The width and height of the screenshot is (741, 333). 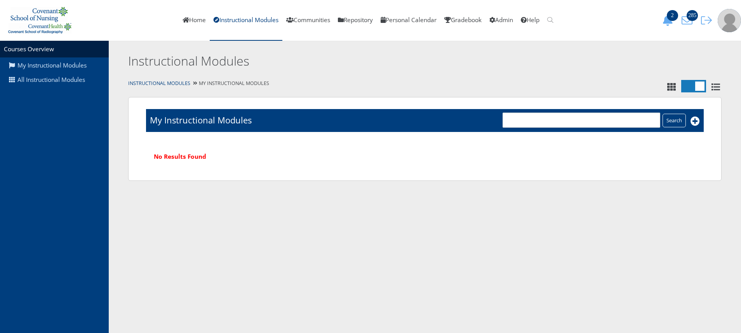 What do you see at coordinates (729, 21) in the screenshot?
I see `img: user-profile-default-picture.png` at bounding box center [729, 21].